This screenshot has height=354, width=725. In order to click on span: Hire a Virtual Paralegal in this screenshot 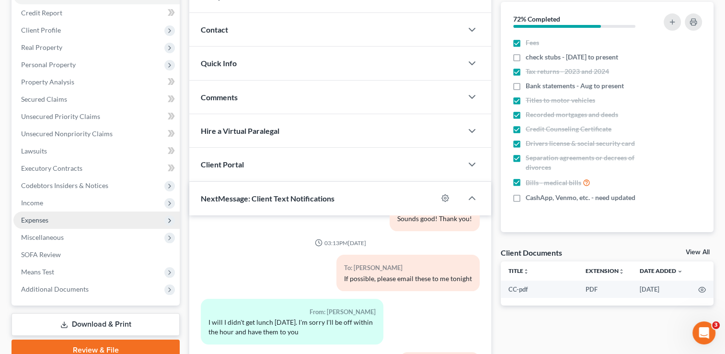, I will do `click(240, 130)`.